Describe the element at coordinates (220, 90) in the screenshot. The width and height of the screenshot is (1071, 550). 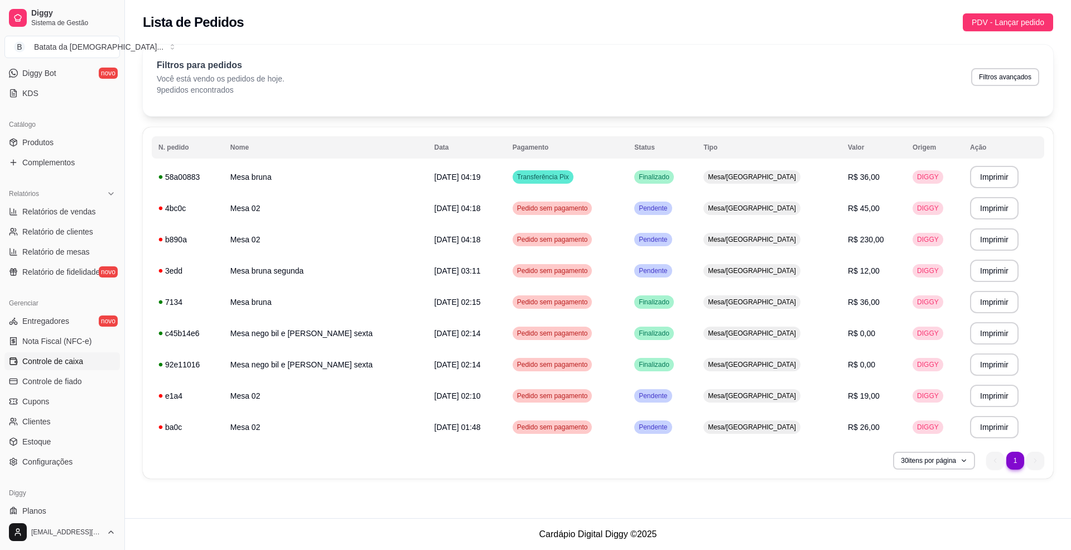
I see `p: 9 pedidos encontrados` at that location.